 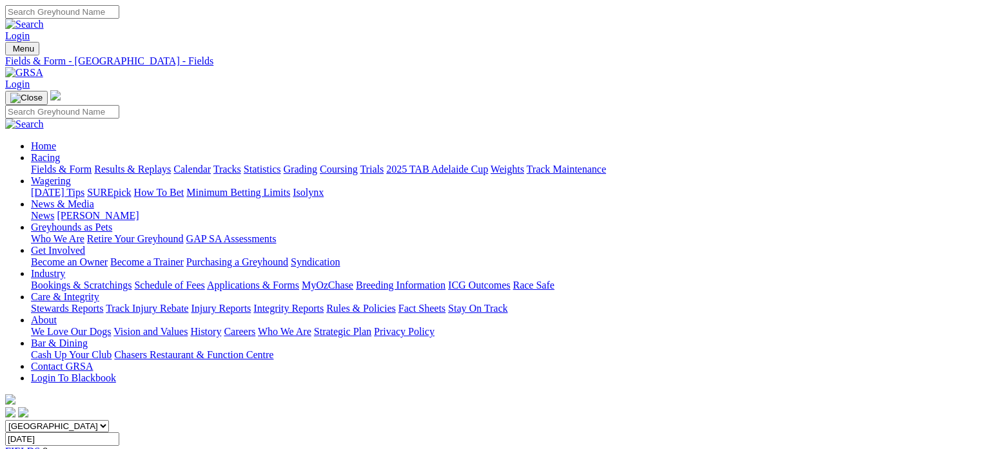 What do you see at coordinates (10, 412) in the screenshot?
I see `img: facebook.svg` at bounding box center [10, 412].